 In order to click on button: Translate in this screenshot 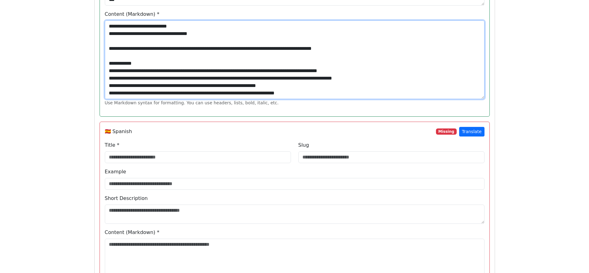, I will do `click(472, 131)`.